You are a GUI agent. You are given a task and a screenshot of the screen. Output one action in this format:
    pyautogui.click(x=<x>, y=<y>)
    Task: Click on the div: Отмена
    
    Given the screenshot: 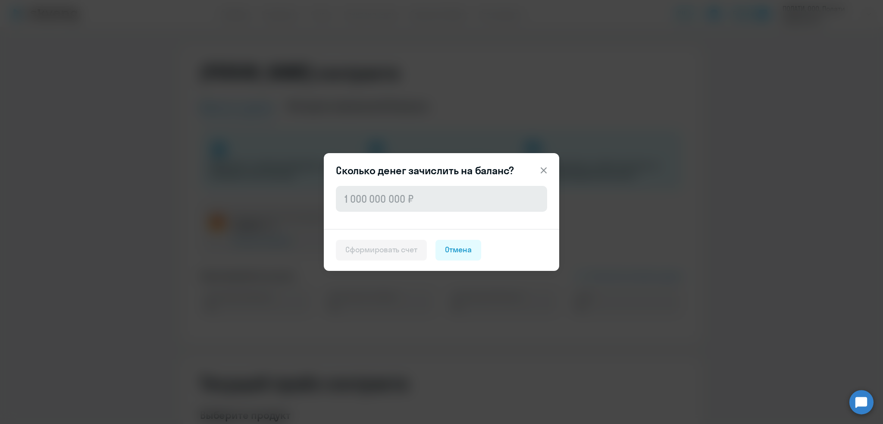 What is the action you would take?
    pyautogui.click(x=458, y=250)
    